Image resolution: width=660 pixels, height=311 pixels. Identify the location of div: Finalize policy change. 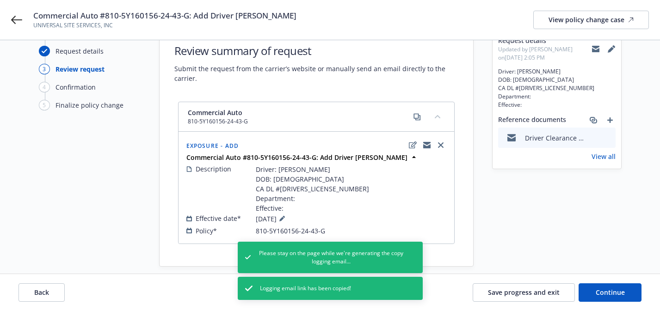
(89, 105).